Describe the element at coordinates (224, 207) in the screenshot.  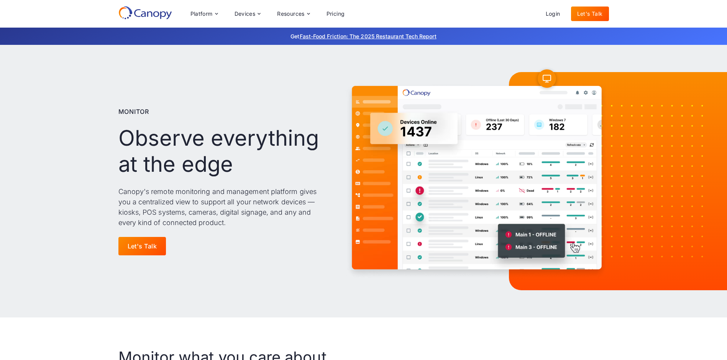
I see `p: Canopy's remote monitoring and management platform gives you a centralized view to support all yo...` at that location.